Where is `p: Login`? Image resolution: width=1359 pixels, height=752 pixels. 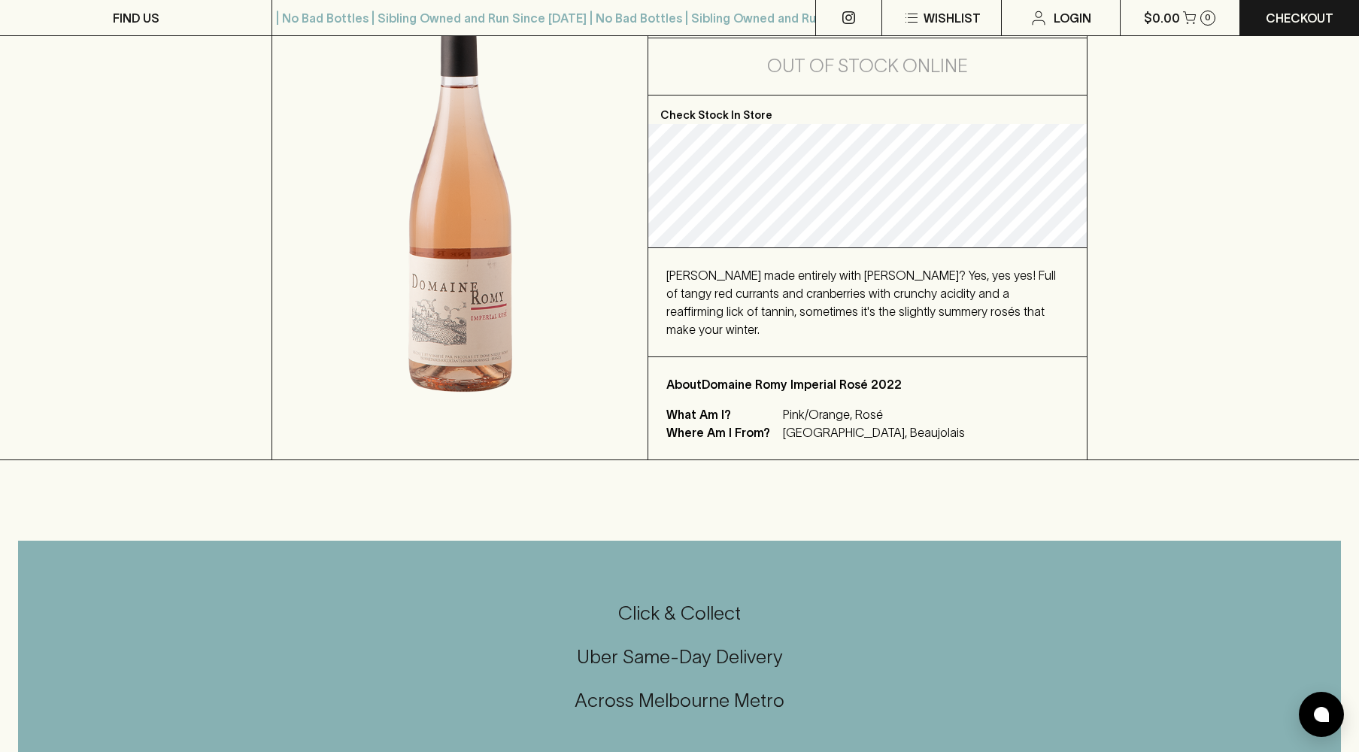 p: Login is located at coordinates (1073, 18).